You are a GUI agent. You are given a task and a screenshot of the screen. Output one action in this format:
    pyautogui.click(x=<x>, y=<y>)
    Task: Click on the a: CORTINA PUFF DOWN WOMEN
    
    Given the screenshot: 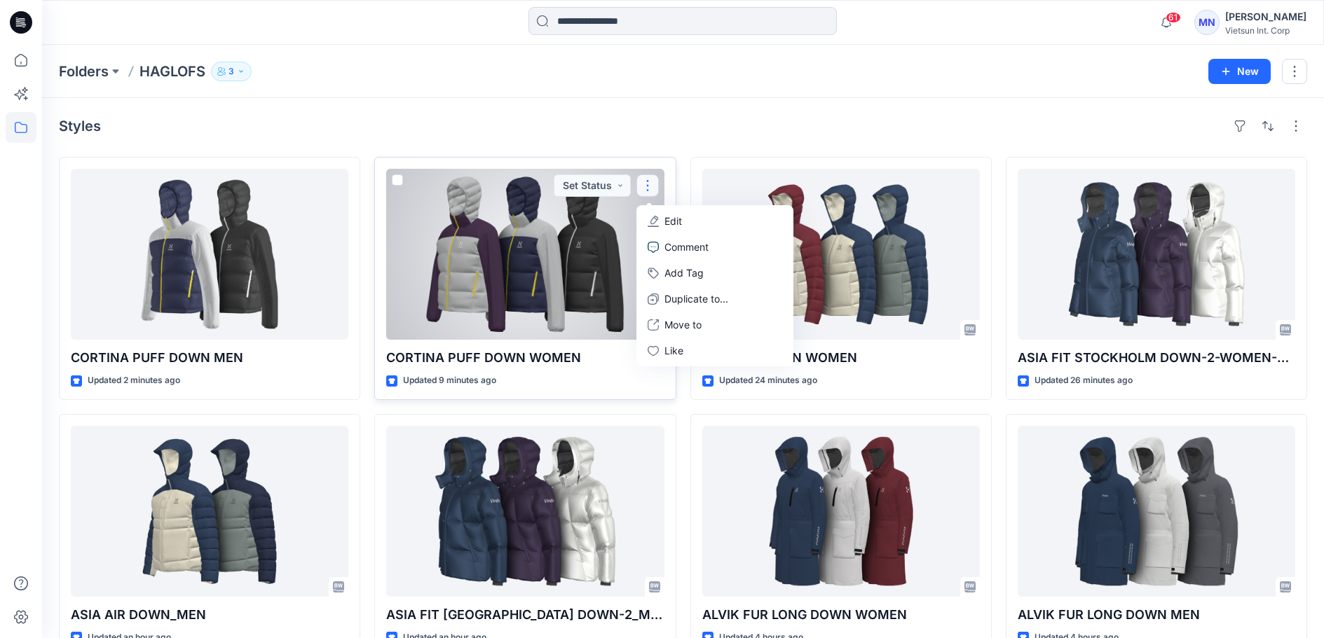 What is the action you would take?
    pyautogui.click(x=525, y=254)
    